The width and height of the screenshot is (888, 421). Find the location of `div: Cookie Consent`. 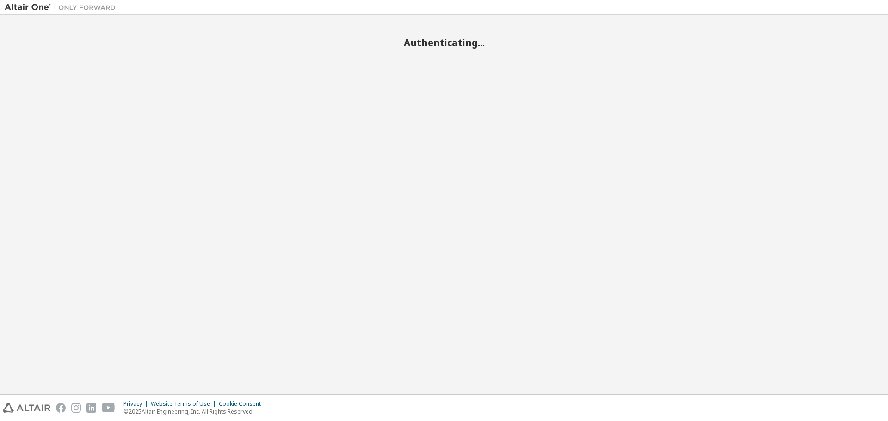

div: Cookie Consent is located at coordinates (242, 404).